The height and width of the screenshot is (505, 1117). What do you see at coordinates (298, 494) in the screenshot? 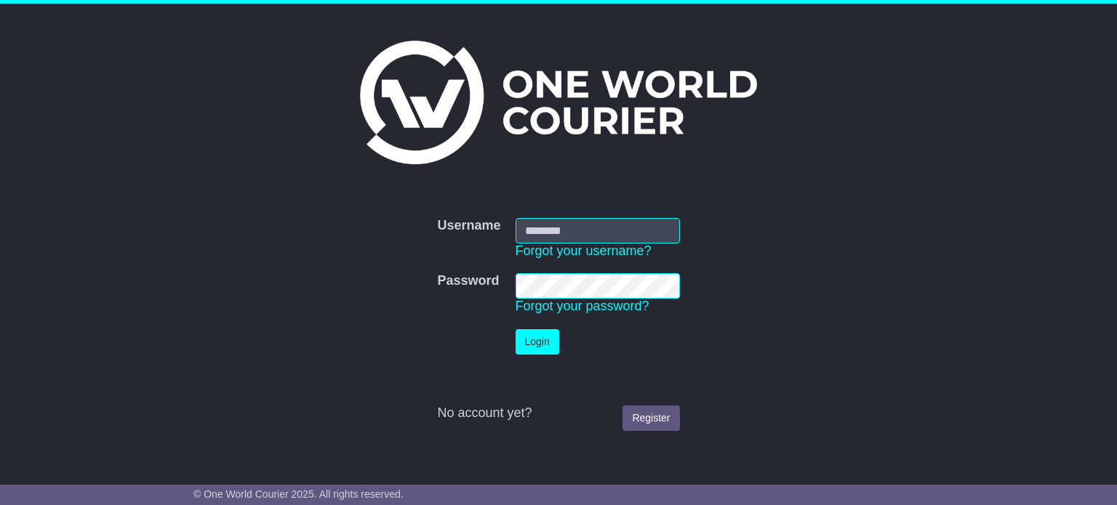
I see `span: © One World Courier 2025. All rights reserved.` at bounding box center [298, 494].